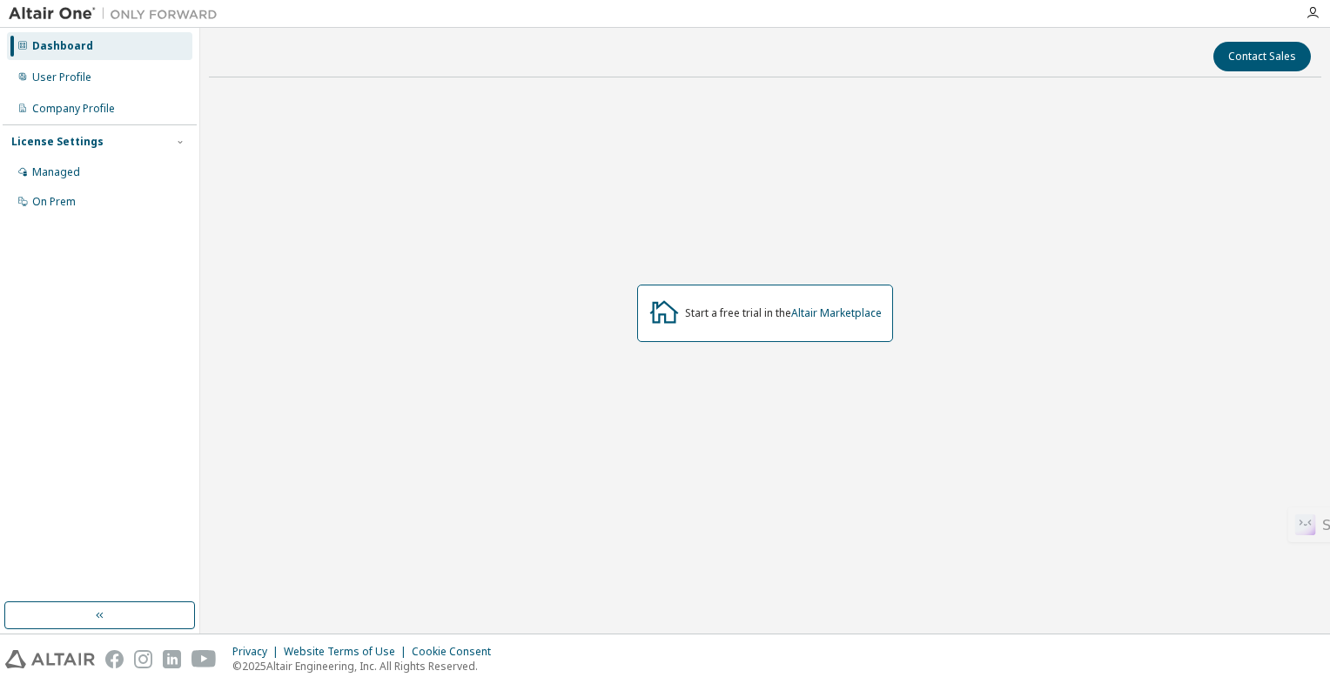 The width and height of the screenshot is (1330, 684). What do you see at coordinates (54, 202) in the screenshot?
I see `div: On Prem` at bounding box center [54, 202].